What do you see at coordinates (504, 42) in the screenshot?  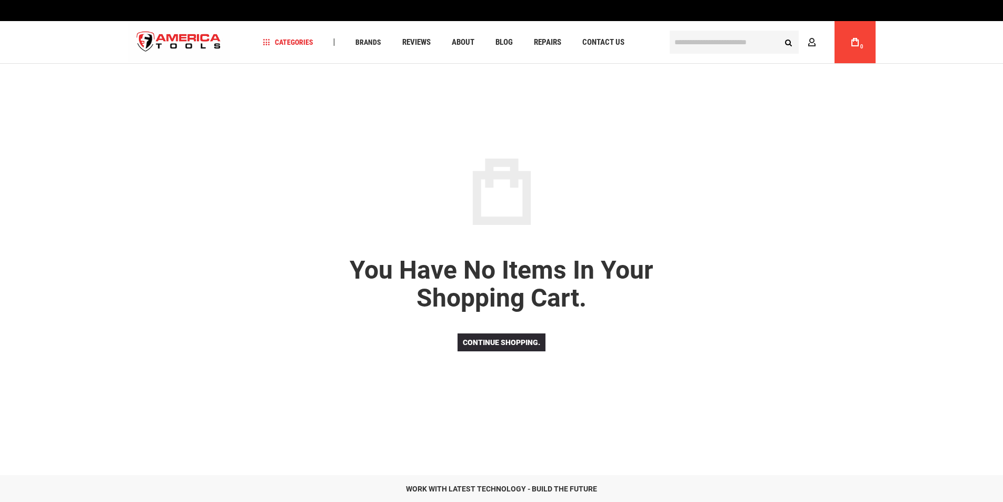 I see `span: Blog` at bounding box center [504, 42].